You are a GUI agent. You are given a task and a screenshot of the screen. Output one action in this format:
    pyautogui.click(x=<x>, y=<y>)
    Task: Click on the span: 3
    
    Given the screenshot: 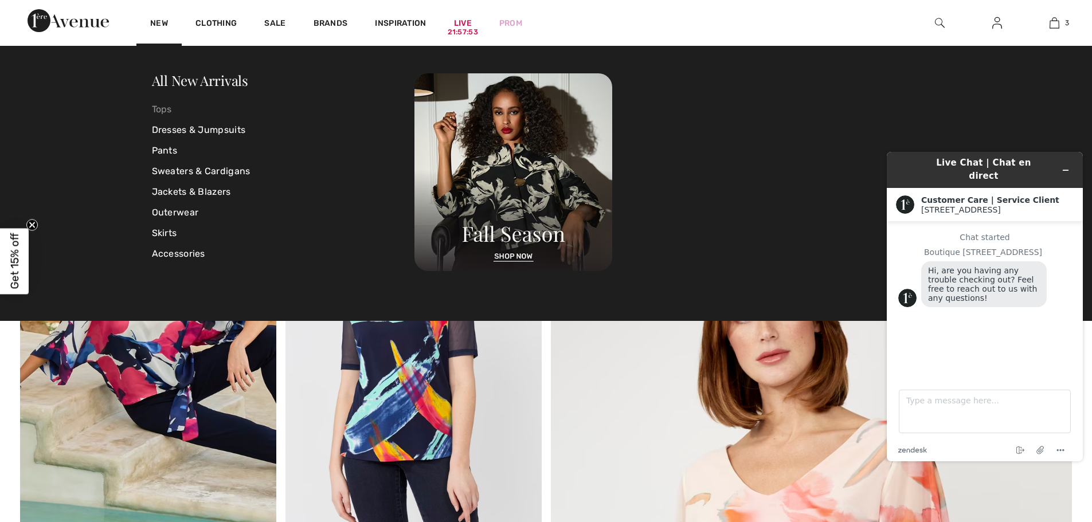 What is the action you would take?
    pyautogui.click(x=1066, y=23)
    